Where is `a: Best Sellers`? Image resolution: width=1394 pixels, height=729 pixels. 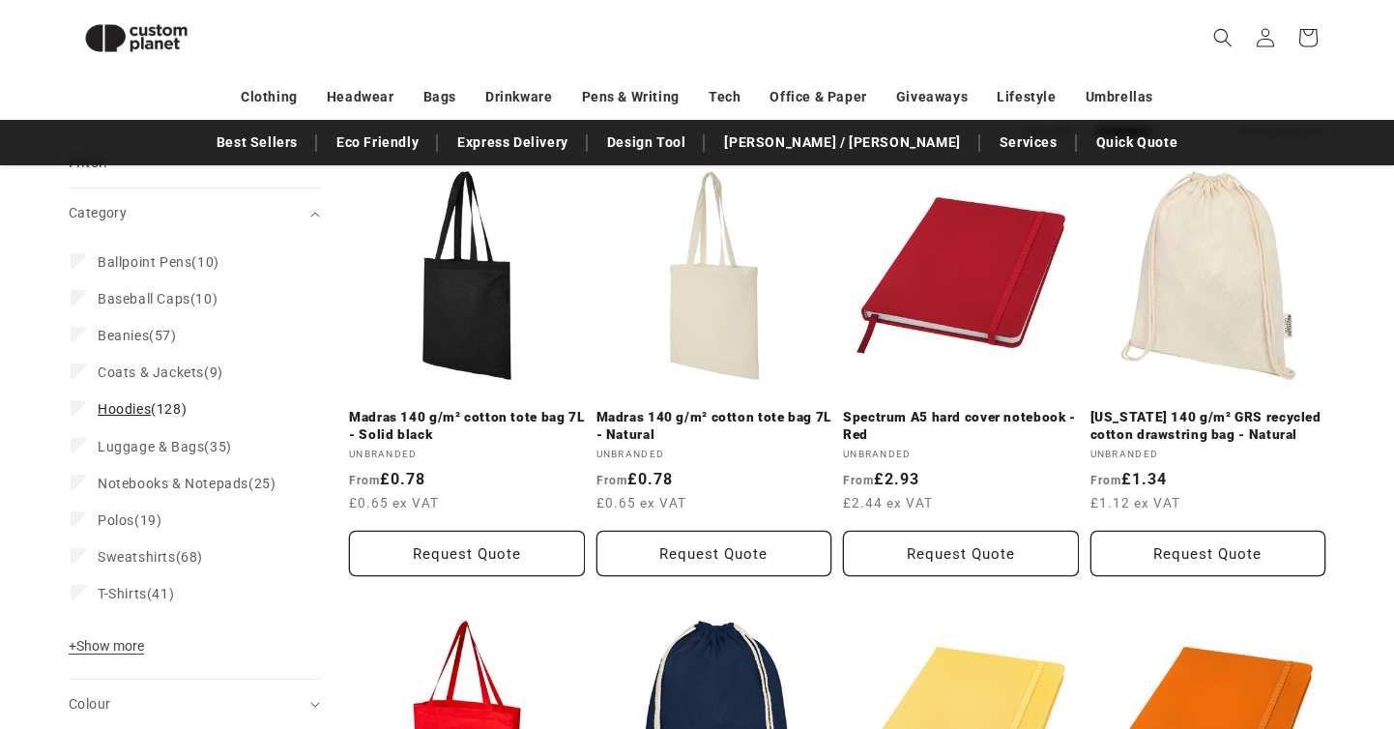
a: Best Sellers is located at coordinates (257, 142).